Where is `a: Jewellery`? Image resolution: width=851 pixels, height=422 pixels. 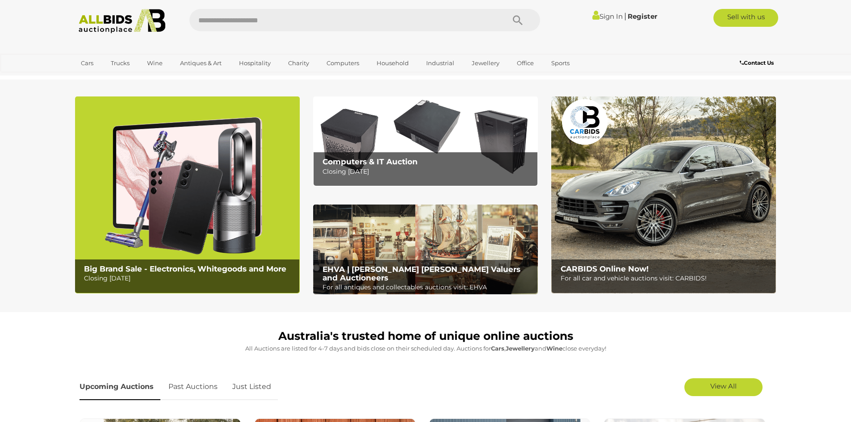
a: Jewellery is located at coordinates (486, 63).